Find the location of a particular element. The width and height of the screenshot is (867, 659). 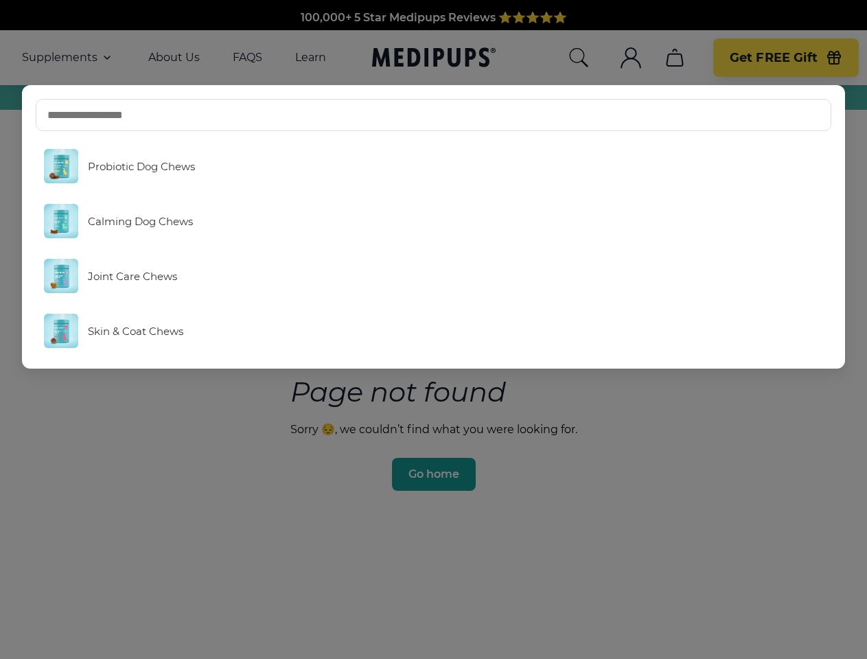

a: Joint Care Chews is located at coordinates (434, 276).